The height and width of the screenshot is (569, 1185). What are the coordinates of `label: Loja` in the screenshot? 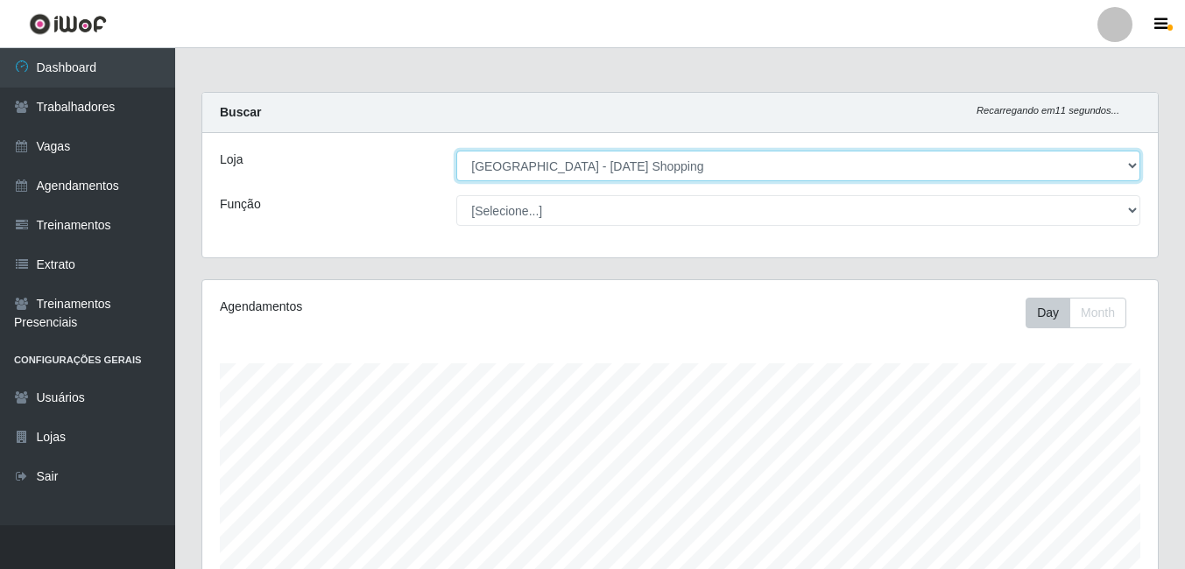 It's located at (231, 159).